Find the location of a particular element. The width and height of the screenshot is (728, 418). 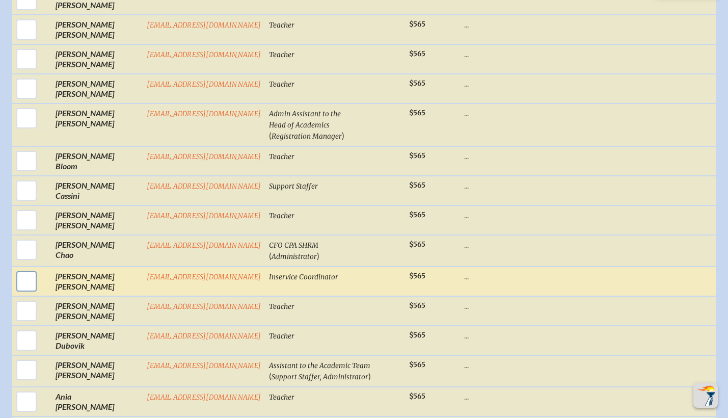

span: Admin Assistant to the Head of Academics is located at coordinates (305, 119).